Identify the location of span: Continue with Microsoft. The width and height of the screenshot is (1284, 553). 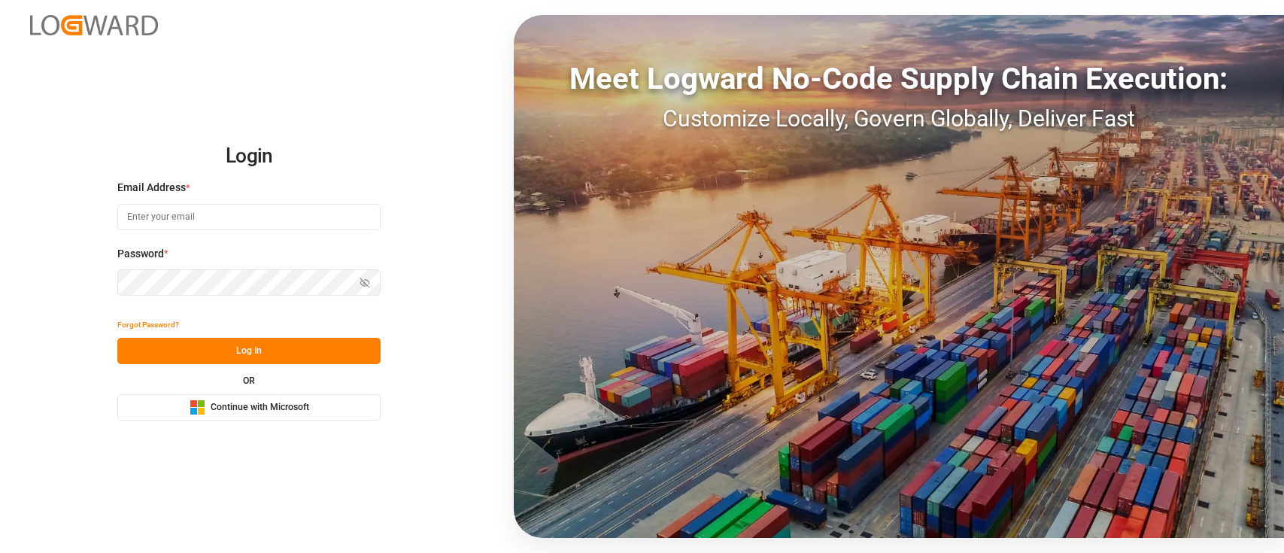
(259, 408).